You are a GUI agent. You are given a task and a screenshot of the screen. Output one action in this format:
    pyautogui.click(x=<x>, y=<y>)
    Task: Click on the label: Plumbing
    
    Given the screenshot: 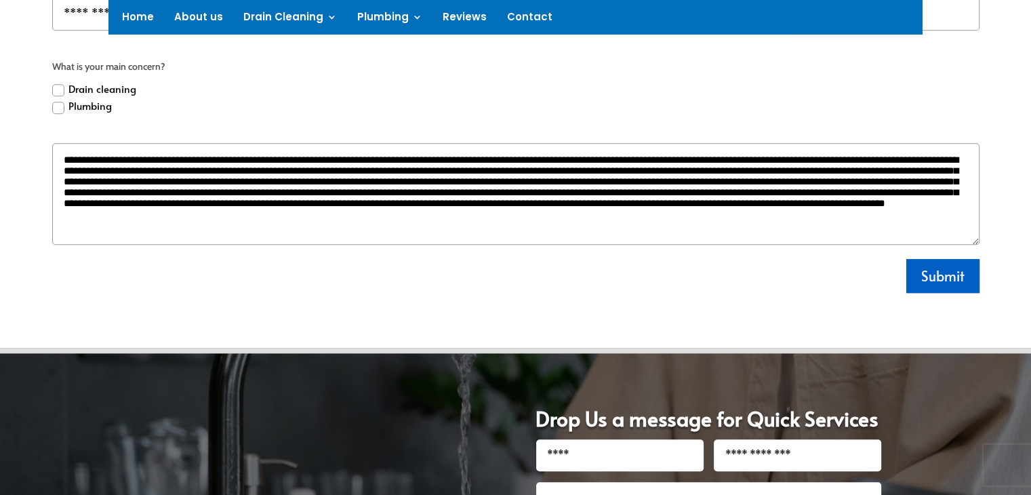 What is the action you would take?
    pyautogui.click(x=82, y=106)
    